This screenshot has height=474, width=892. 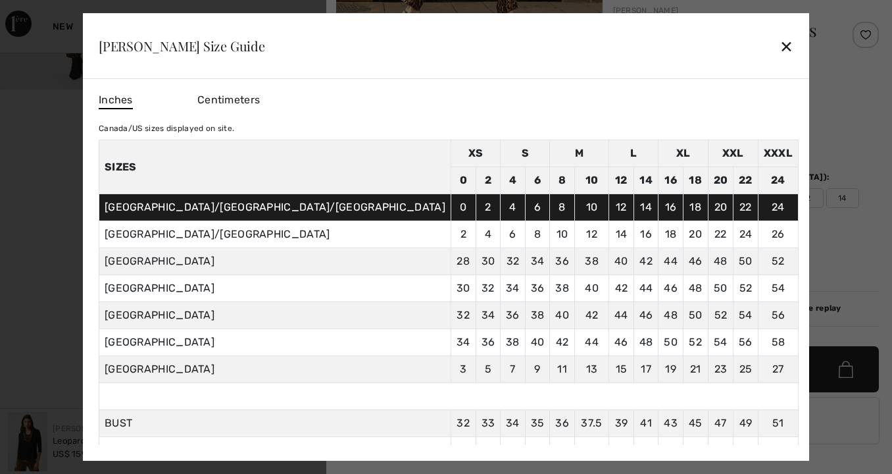 I want to click on span: 25, so click(x=463, y=449).